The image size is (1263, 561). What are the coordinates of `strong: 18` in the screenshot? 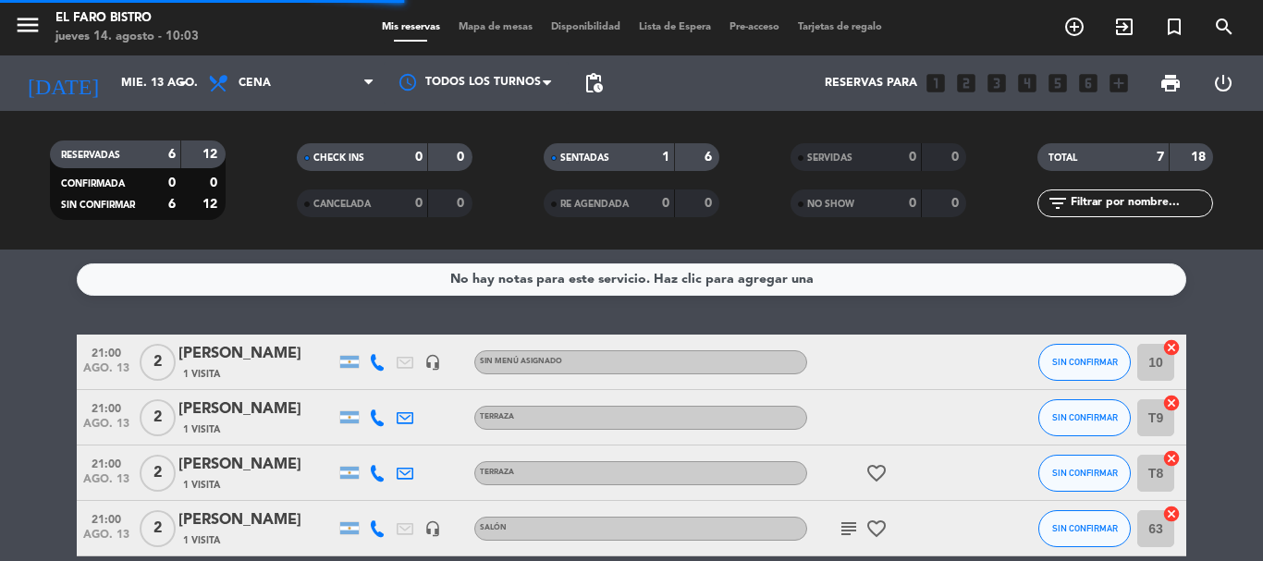 It's located at (1200, 157).